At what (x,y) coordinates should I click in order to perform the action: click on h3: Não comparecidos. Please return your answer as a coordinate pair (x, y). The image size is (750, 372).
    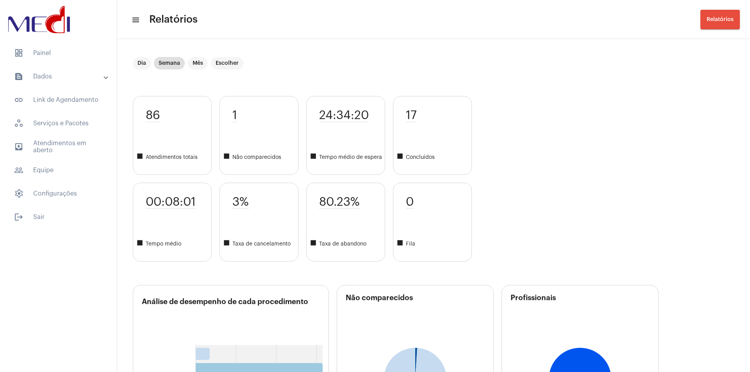
    Looking at the image, I should click on (420, 312).